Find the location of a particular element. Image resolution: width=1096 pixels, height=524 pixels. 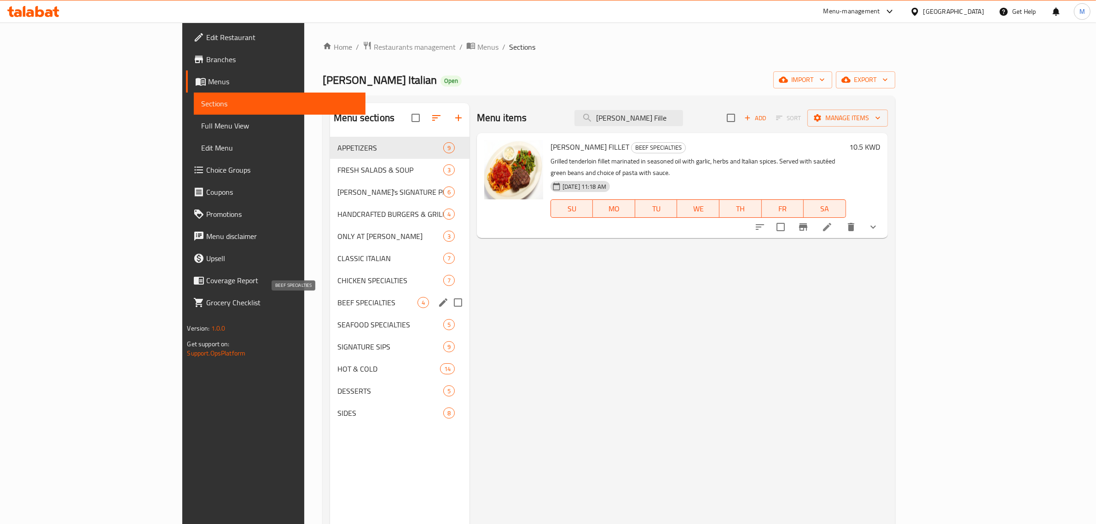

a: Support.OpsPlatform is located at coordinates (216, 353).